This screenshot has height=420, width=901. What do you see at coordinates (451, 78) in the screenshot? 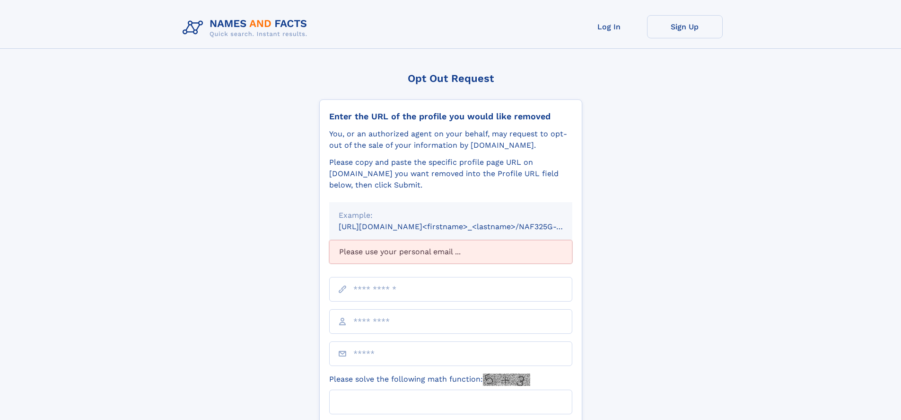
I see `div: Opt Out Request` at bounding box center [451, 78].